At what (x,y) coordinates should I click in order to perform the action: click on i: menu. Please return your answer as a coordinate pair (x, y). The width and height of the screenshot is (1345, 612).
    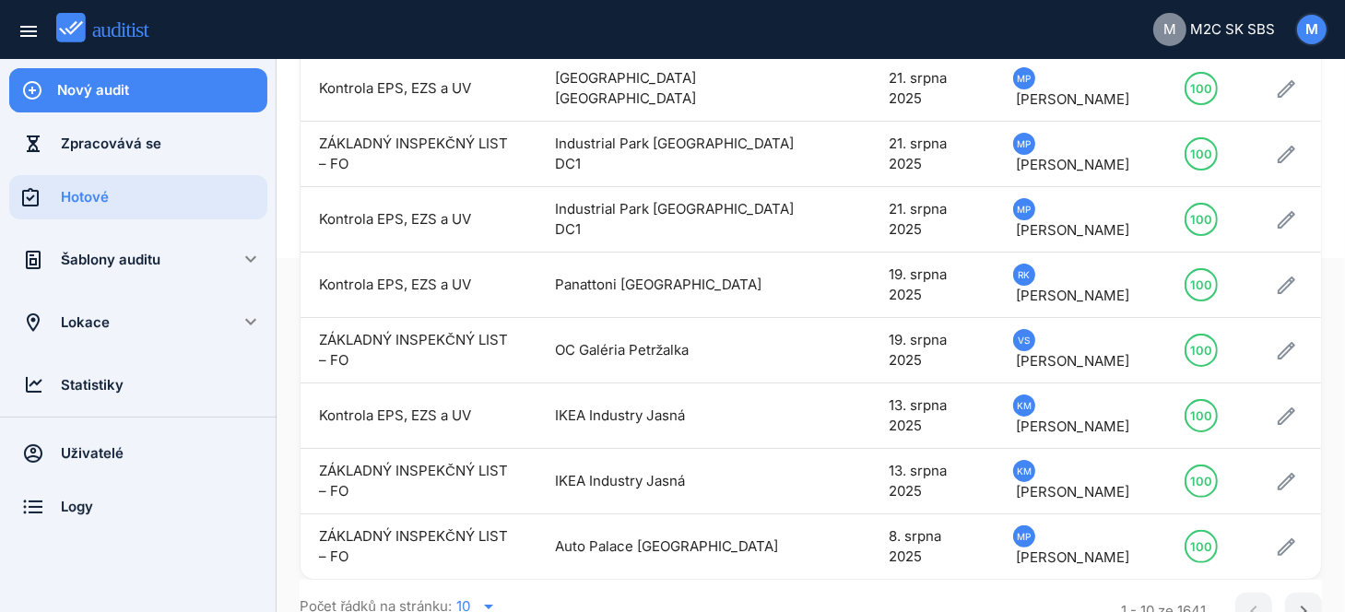
    Looking at the image, I should click on (29, 31).